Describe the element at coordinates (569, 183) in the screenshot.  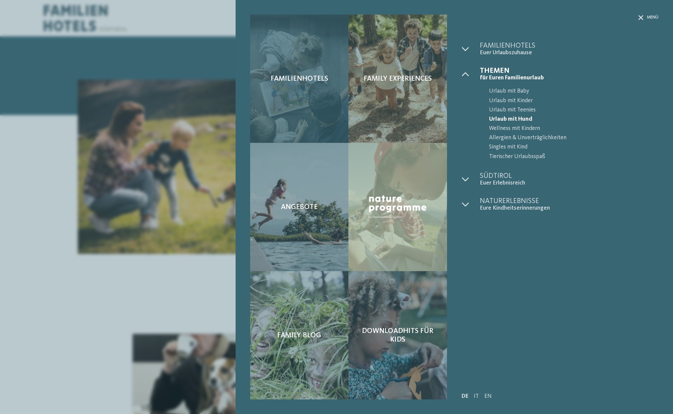
I see `span: Euer Erlebnisreich` at that location.